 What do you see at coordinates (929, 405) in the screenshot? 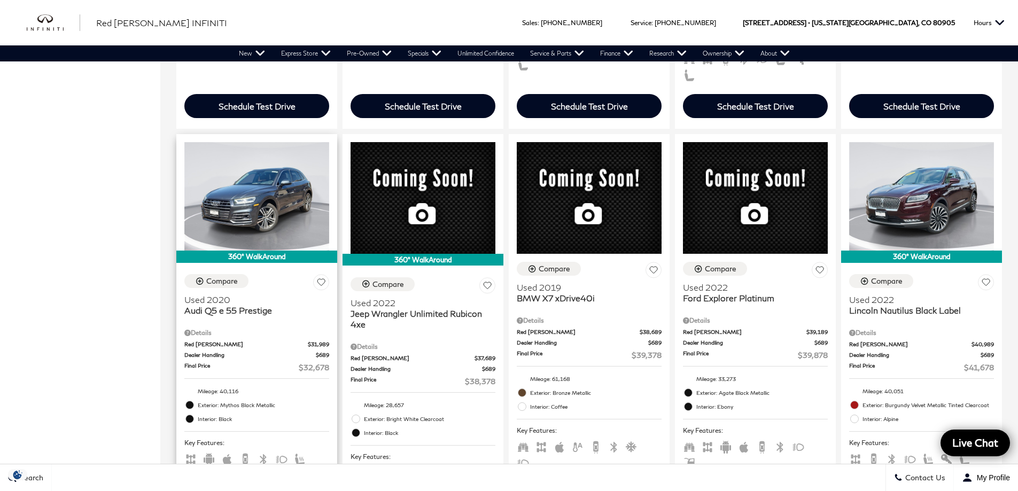
I see `span: Exterior: Burgundy Velvet Metallic Tinted Clearcoat` at bounding box center [929, 405].